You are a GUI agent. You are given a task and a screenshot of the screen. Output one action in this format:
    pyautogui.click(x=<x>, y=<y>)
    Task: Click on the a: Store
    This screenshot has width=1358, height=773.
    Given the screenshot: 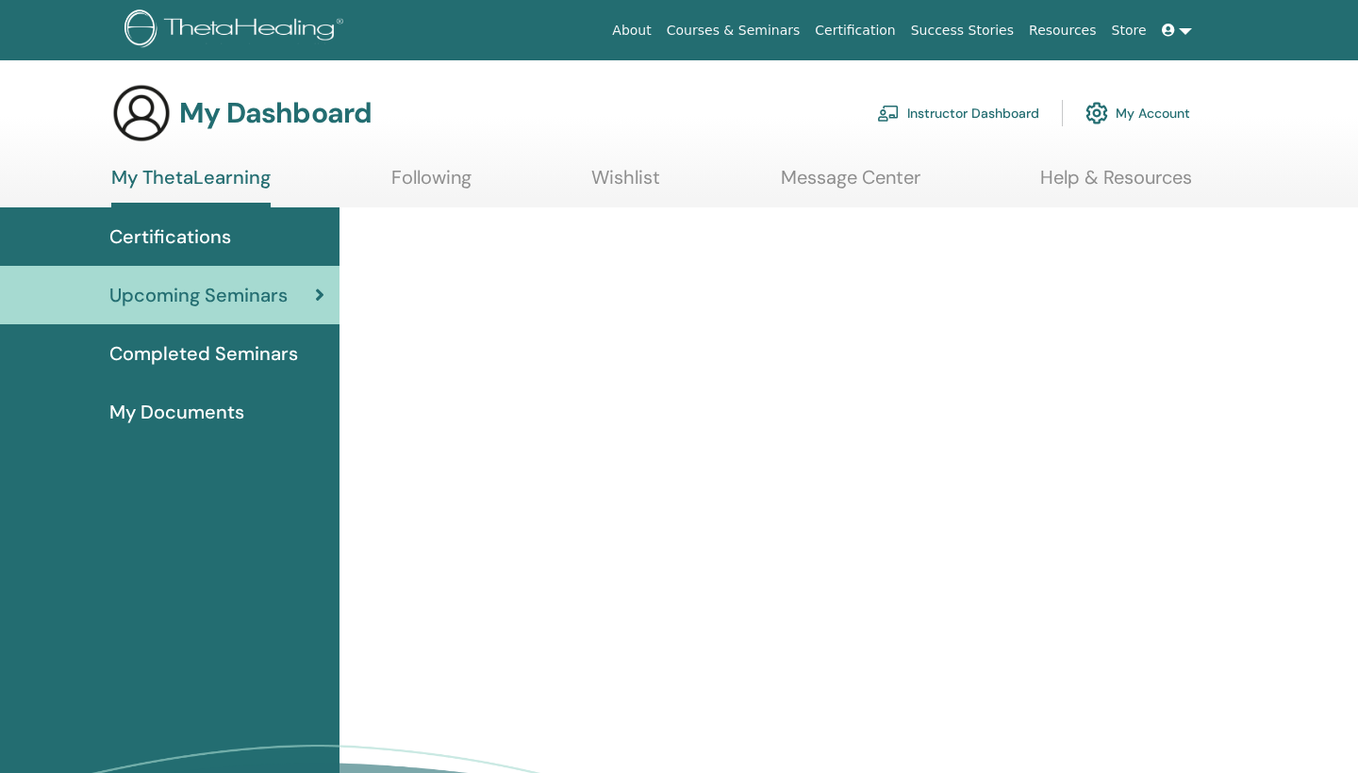 What is the action you would take?
    pyautogui.click(x=1129, y=30)
    